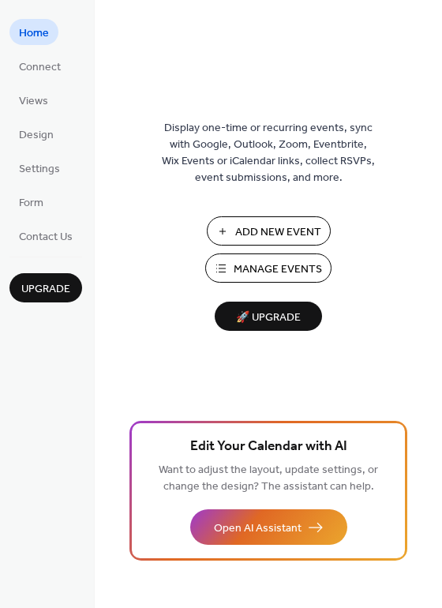  Describe the element at coordinates (31, 203) in the screenshot. I see `span: Form` at that location.